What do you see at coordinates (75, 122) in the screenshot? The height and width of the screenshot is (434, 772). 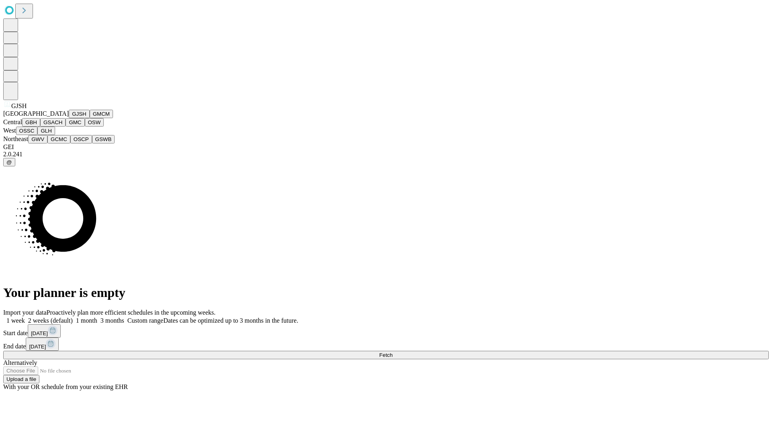 I see `button: GMC` at bounding box center [75, 122].